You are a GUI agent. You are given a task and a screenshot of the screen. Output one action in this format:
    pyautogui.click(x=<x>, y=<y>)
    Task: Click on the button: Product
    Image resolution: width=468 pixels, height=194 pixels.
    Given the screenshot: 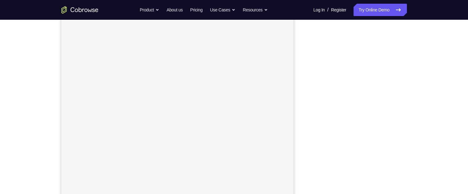 What is the action you would take?
    pyautogui.click(x=149, y=10)
    